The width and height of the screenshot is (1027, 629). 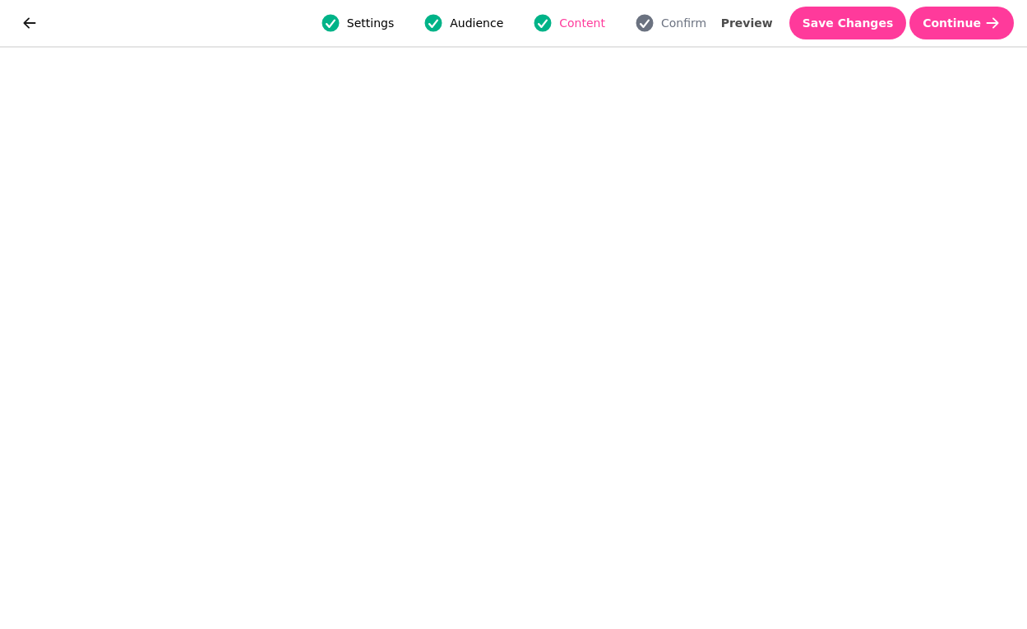 I want to click on button: Continue, so click(x=961, y=23).